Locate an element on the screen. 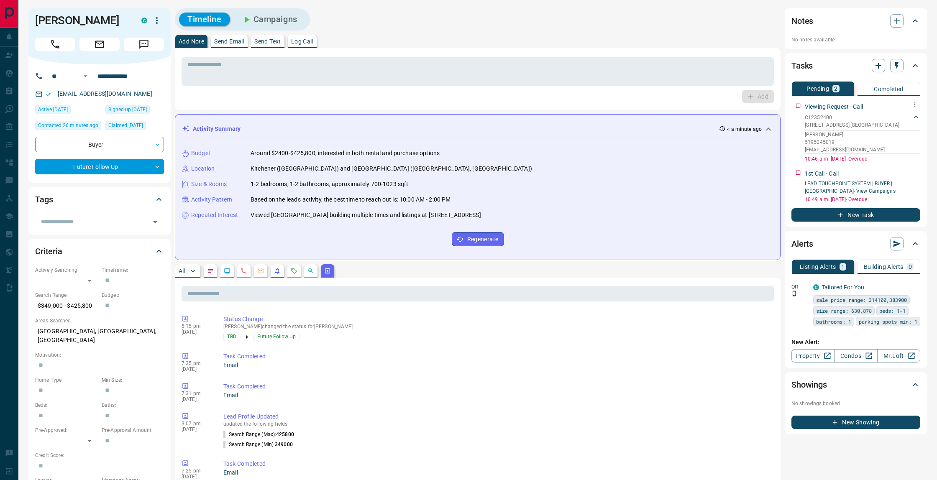 The width and height of the screenshot is (937, 480). p: 1 is located at coordinates (843, 267).